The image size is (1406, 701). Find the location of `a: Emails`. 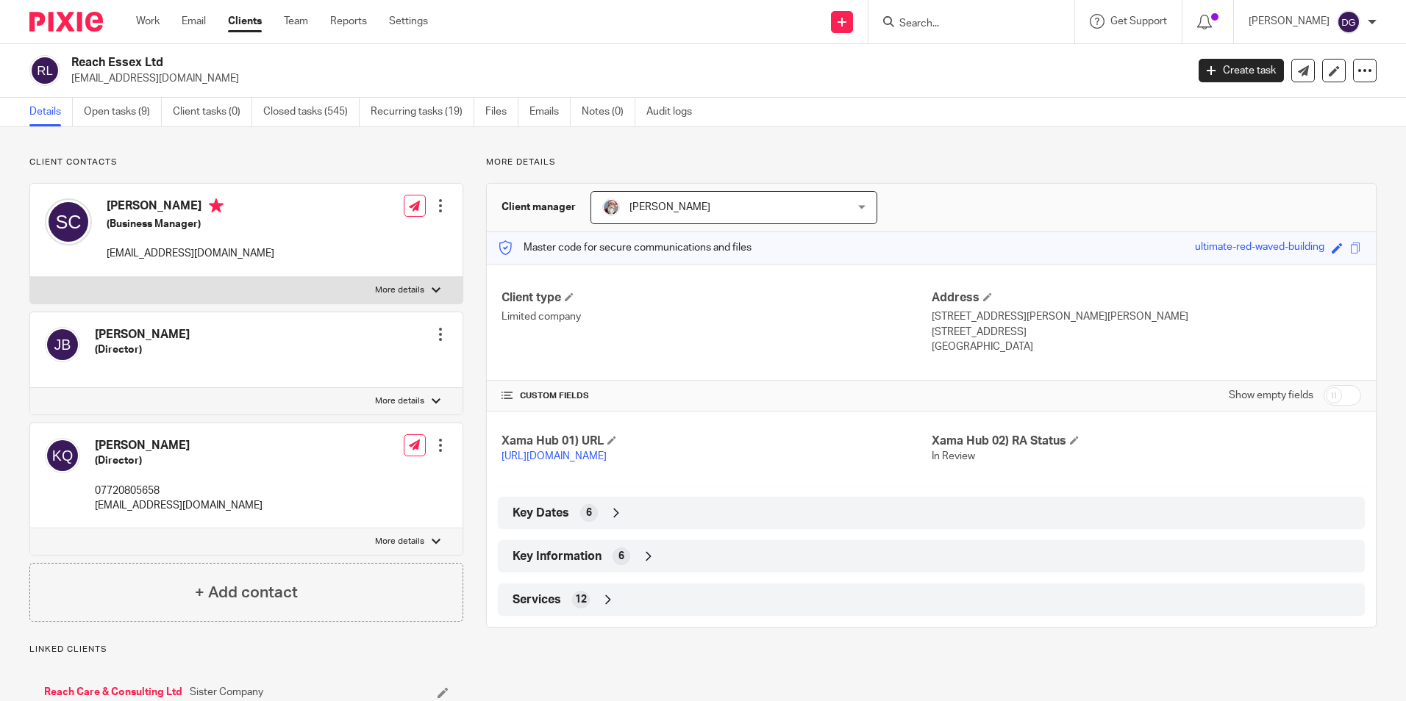

a: Emails is located at coordinates (550, 112).